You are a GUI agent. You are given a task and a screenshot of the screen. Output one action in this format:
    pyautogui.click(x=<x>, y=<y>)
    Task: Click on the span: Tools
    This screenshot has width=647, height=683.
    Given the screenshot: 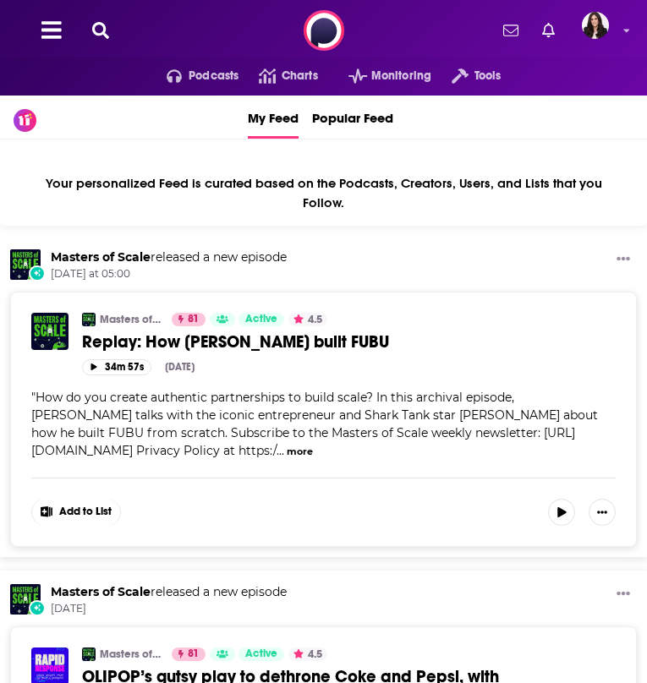 What is the action you would take?
    pyautogui.click(x=488, y=76)
    